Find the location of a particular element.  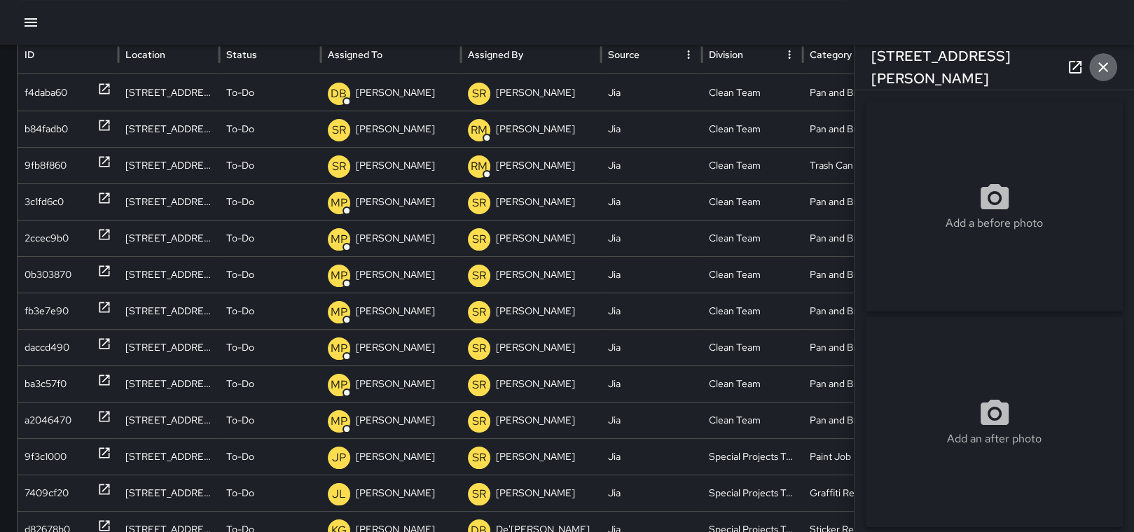

div: 71 Stevenson Street is located at coordinates (169, 275).